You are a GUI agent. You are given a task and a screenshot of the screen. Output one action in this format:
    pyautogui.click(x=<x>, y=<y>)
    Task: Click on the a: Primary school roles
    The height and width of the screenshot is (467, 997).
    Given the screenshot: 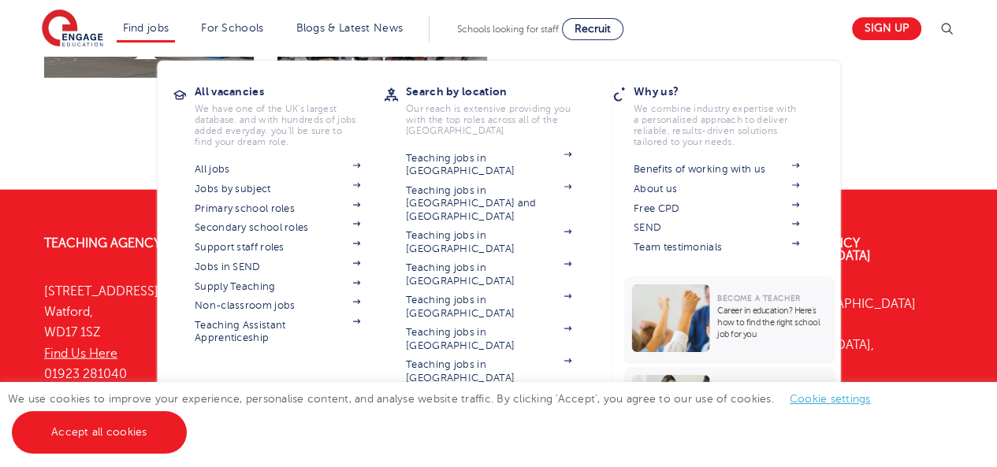 What is the action you would take?
    pyautogui.click(x=277, y=209)
    